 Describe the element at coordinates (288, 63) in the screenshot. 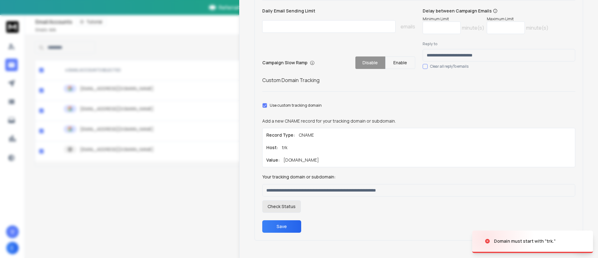

I see `p: Campaign Slow Ramp` at that location.